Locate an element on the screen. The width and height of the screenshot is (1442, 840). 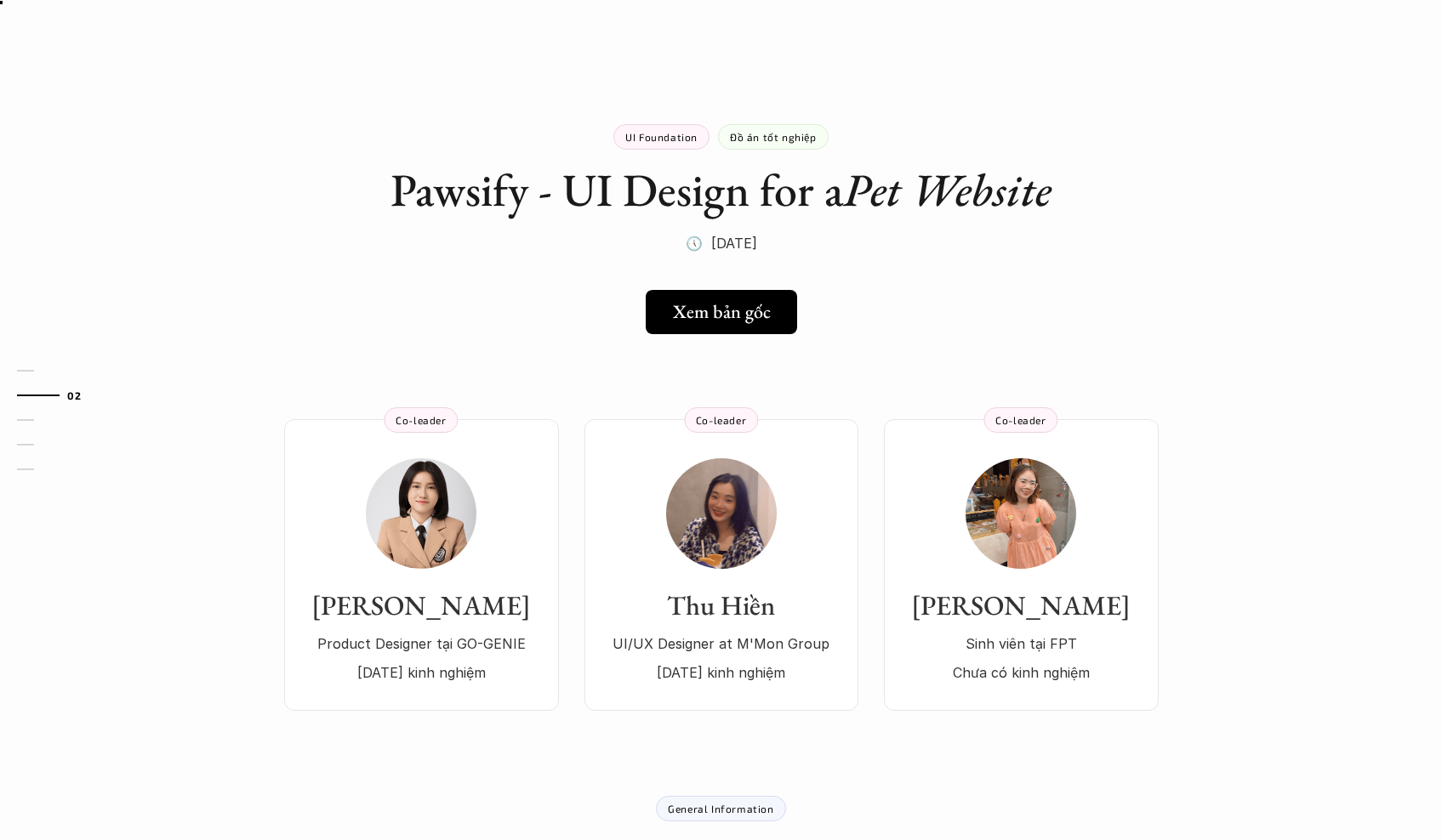
p: UI Foundation is located at coordinates (661, 137).